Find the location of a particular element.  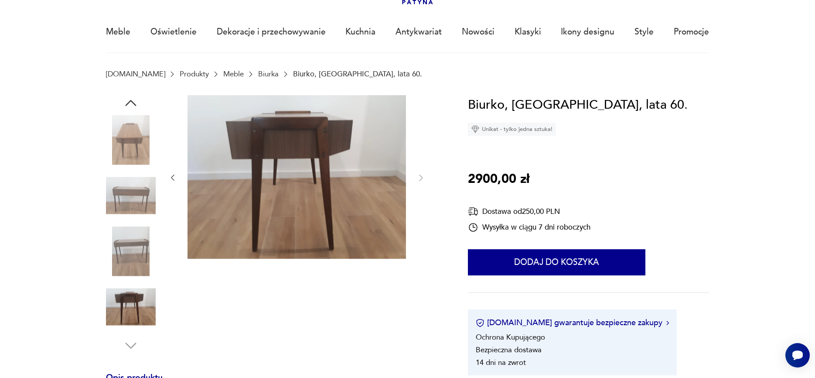

button: Dodaj do koszyka is located at coordinates (556, 262).